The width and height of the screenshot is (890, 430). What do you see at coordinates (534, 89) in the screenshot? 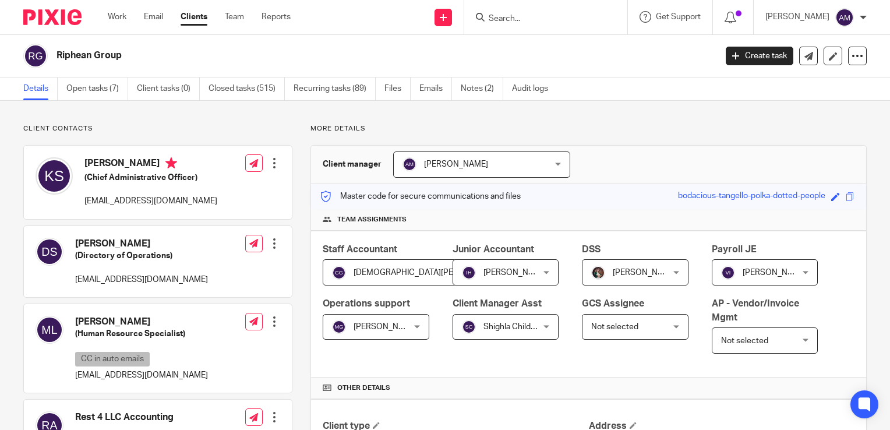
I see `a: Audit logs` at bounding box center [534, 89].